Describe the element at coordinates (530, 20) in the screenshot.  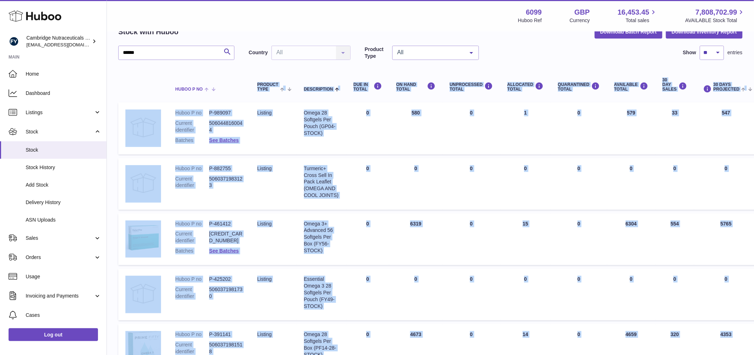
I see `div: Huboo Ref` at that location.